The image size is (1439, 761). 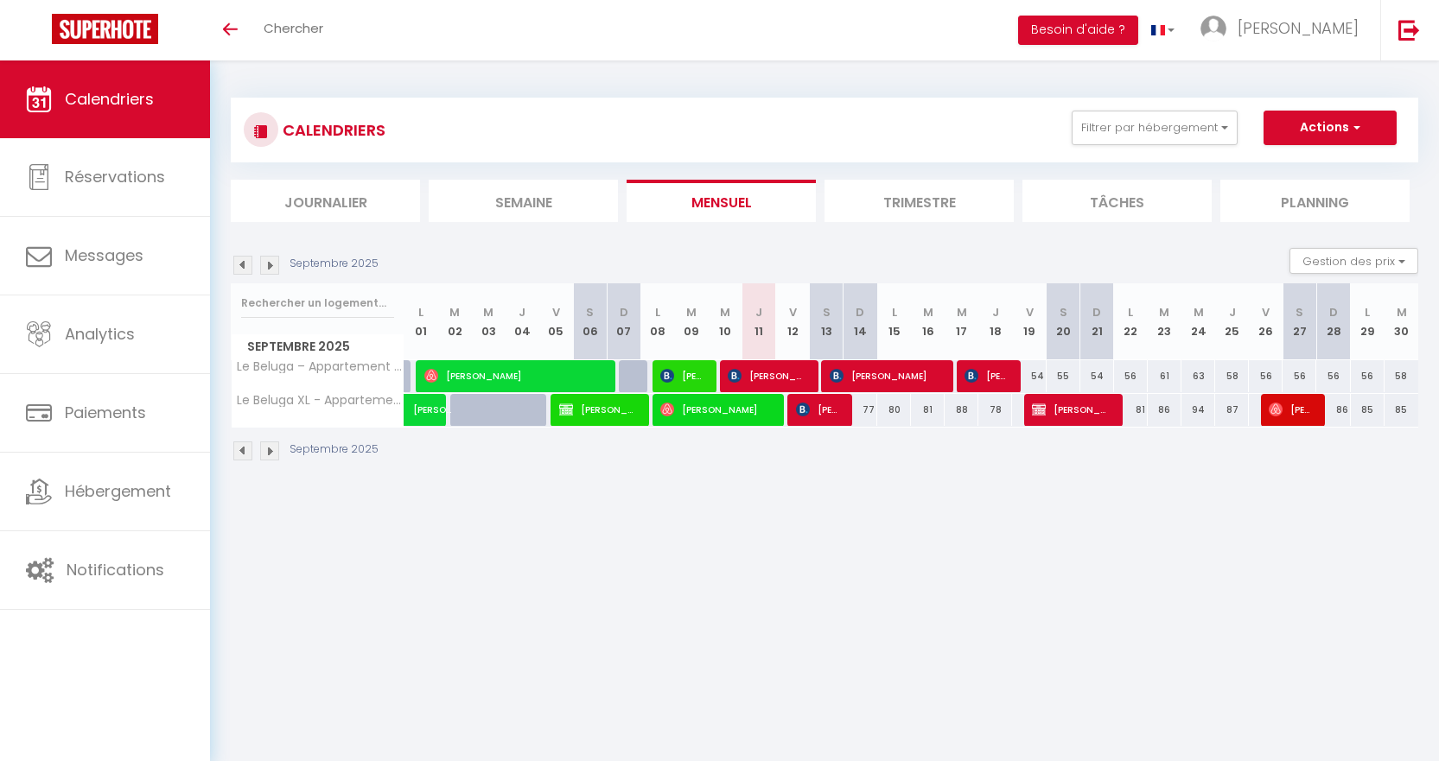 I want to click on th: 19, so click(x=1028, y=322).